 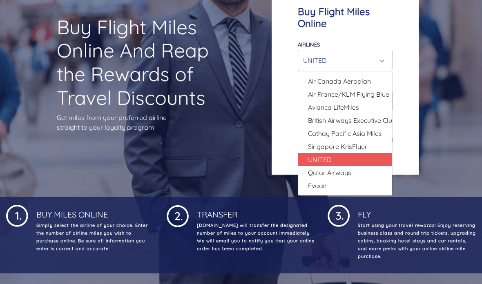 What do you see at coordinates (94, 237) in the screenshot?
I see `p: Simply select the airline of your choice. Enter the number of airline miles you wish to purchase ...` at bounding box center [94, 237].